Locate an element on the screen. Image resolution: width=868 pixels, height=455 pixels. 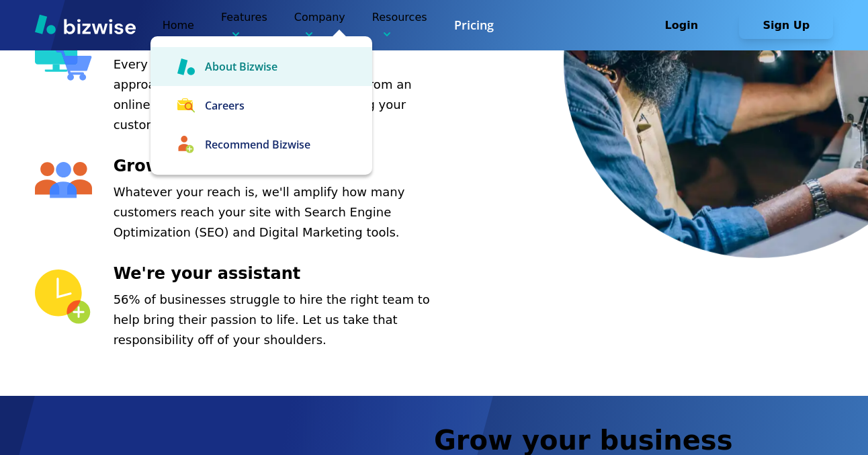
p: Every small business should use a modern approach. This means having everything from an online pr... is located at coordinates (274, 95).